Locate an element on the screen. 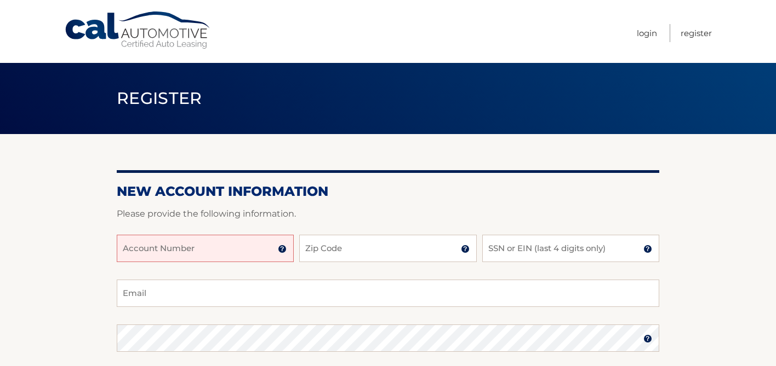 The width and height of the screenshot is (776, 366). h2: New Account Information is located at coordinates (388, 192).